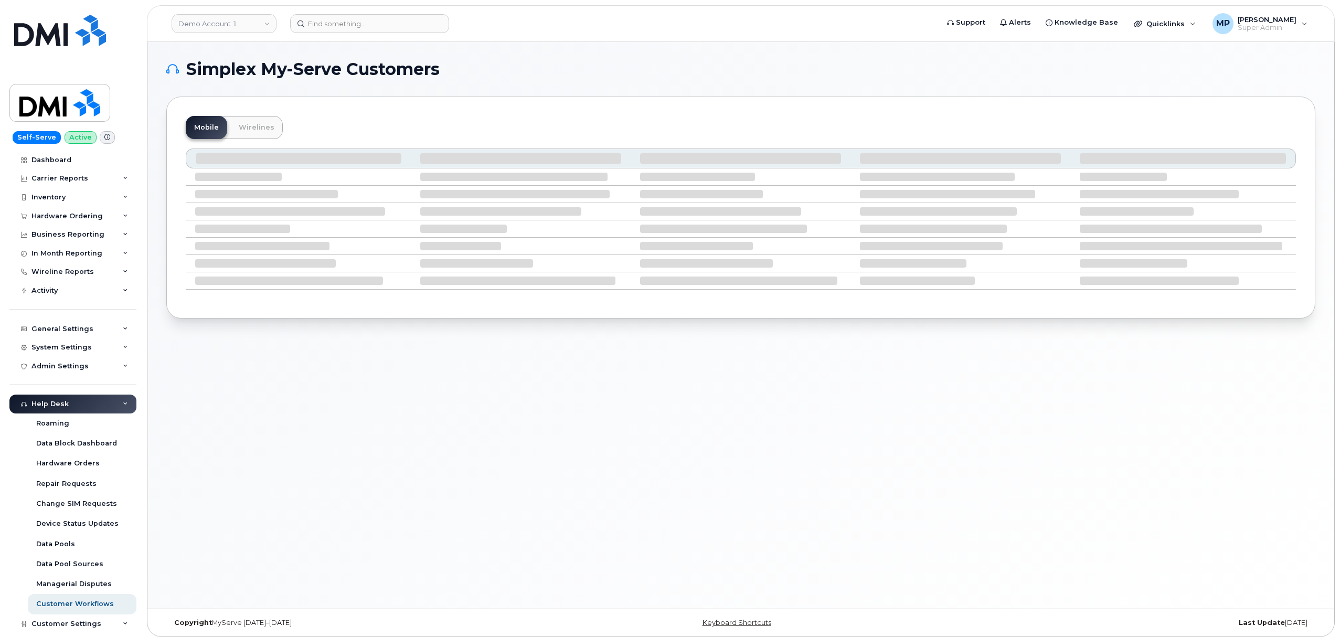 The width and height of the screenshot is (1340, 637). I want to click on strong: Last Update, so click(1262, 622).